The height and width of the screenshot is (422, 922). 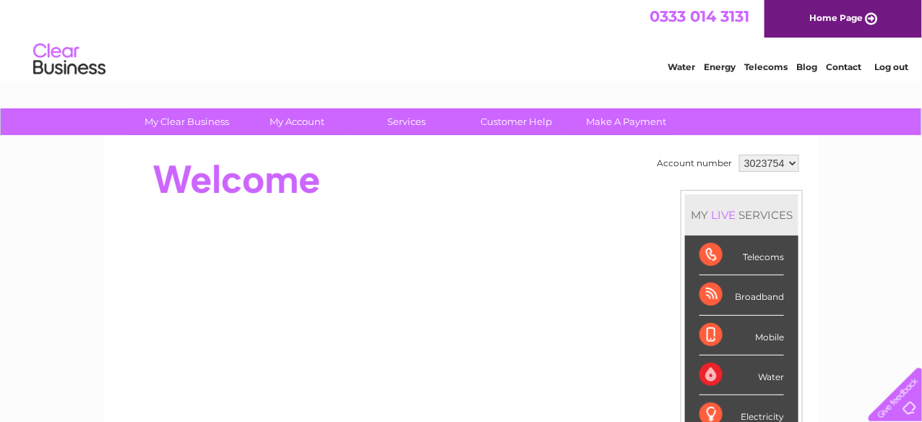 What do you see at coordinates (699, 16) in the screenshot?
I see `span: 0333 014 3131` at bounding box center [699, 16].